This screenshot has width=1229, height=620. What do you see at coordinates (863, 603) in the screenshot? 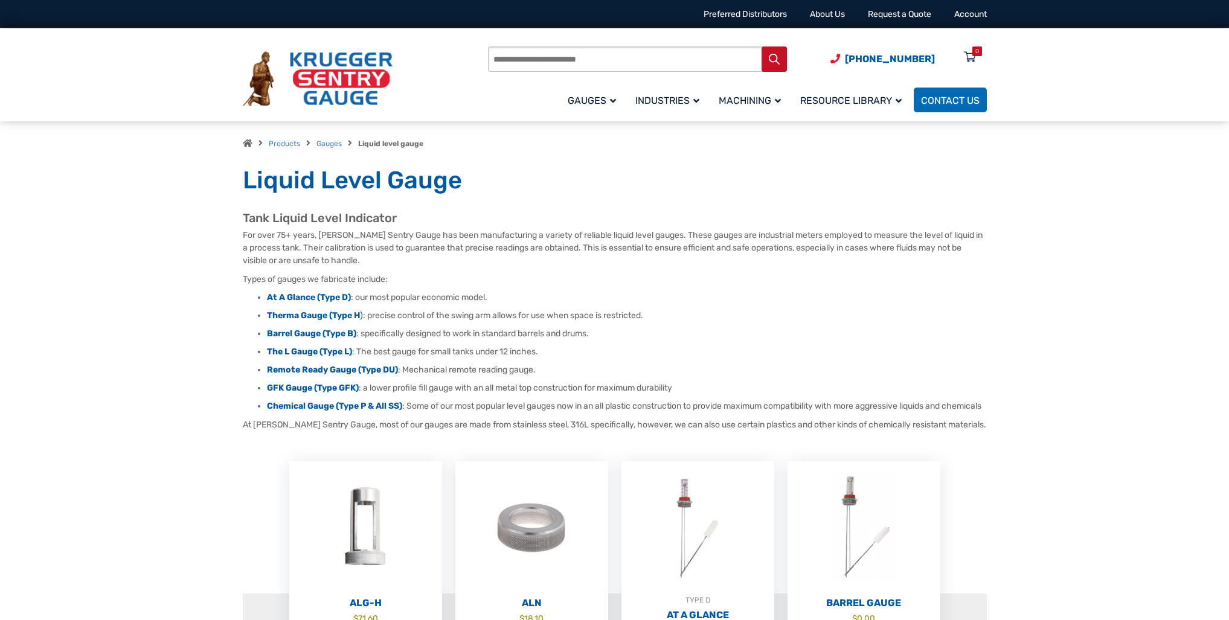
I see `h2: Barrel Gauge` at bounding box center [863, 603].